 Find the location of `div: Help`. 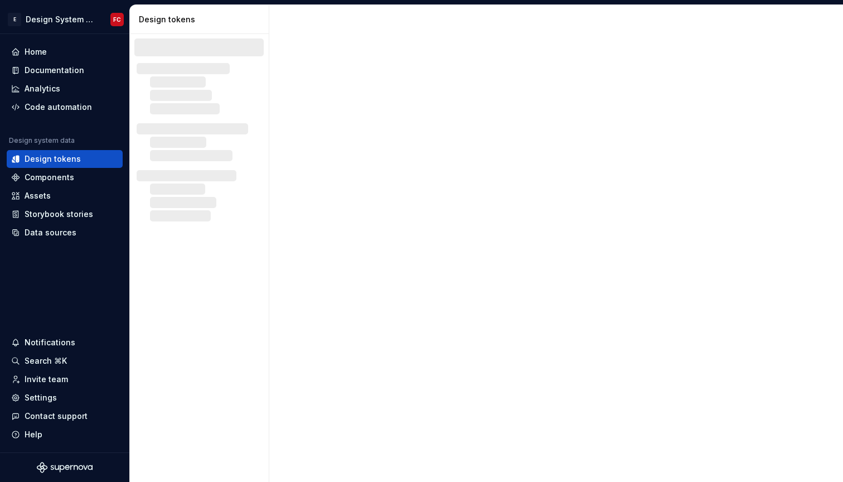

div: Help is located at coordinates (33, 434).